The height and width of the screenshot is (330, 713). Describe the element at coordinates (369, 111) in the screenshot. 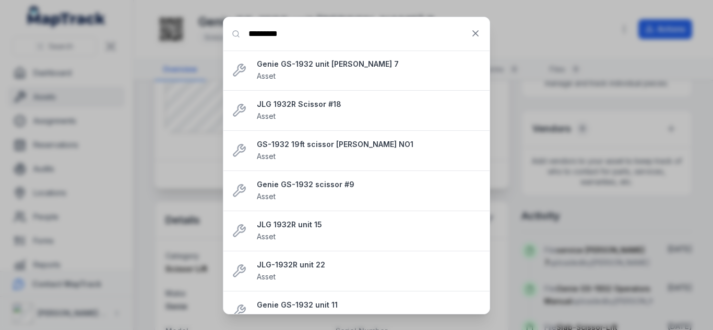

I see `a: JLG 1932R Scissor #18Asset` at that location.